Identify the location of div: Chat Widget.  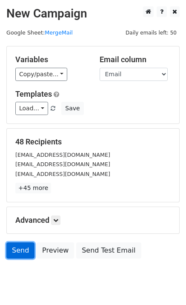
(165, 284).